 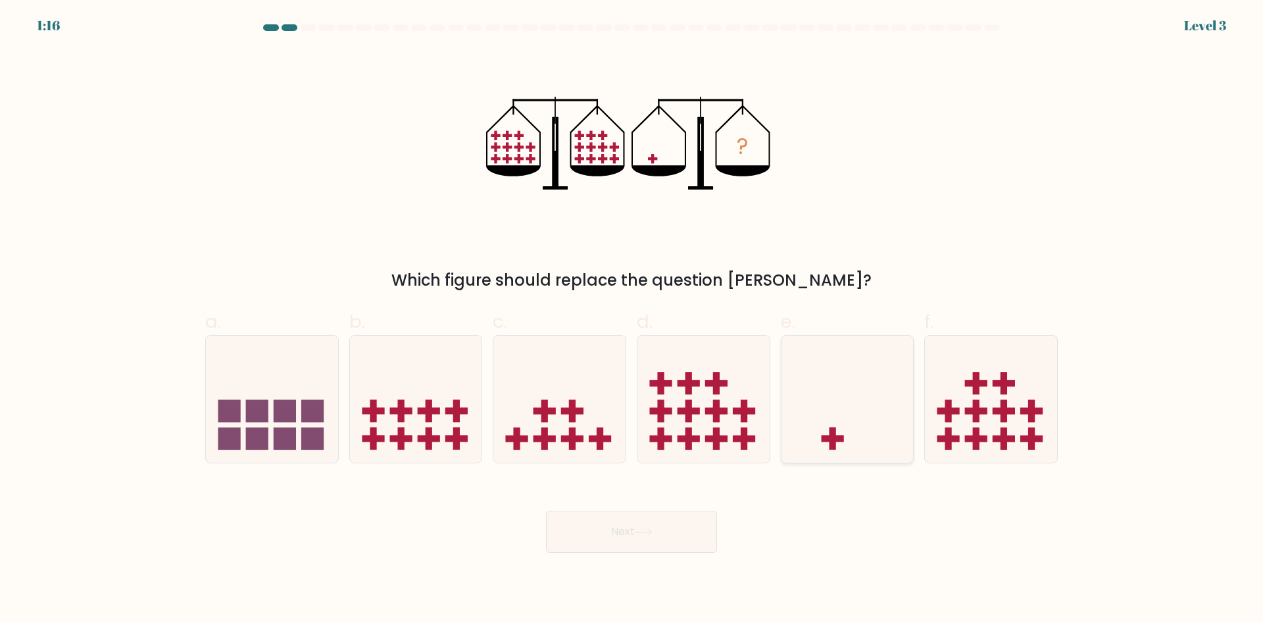 I want to click on span: f., so click(x=929, y=321).